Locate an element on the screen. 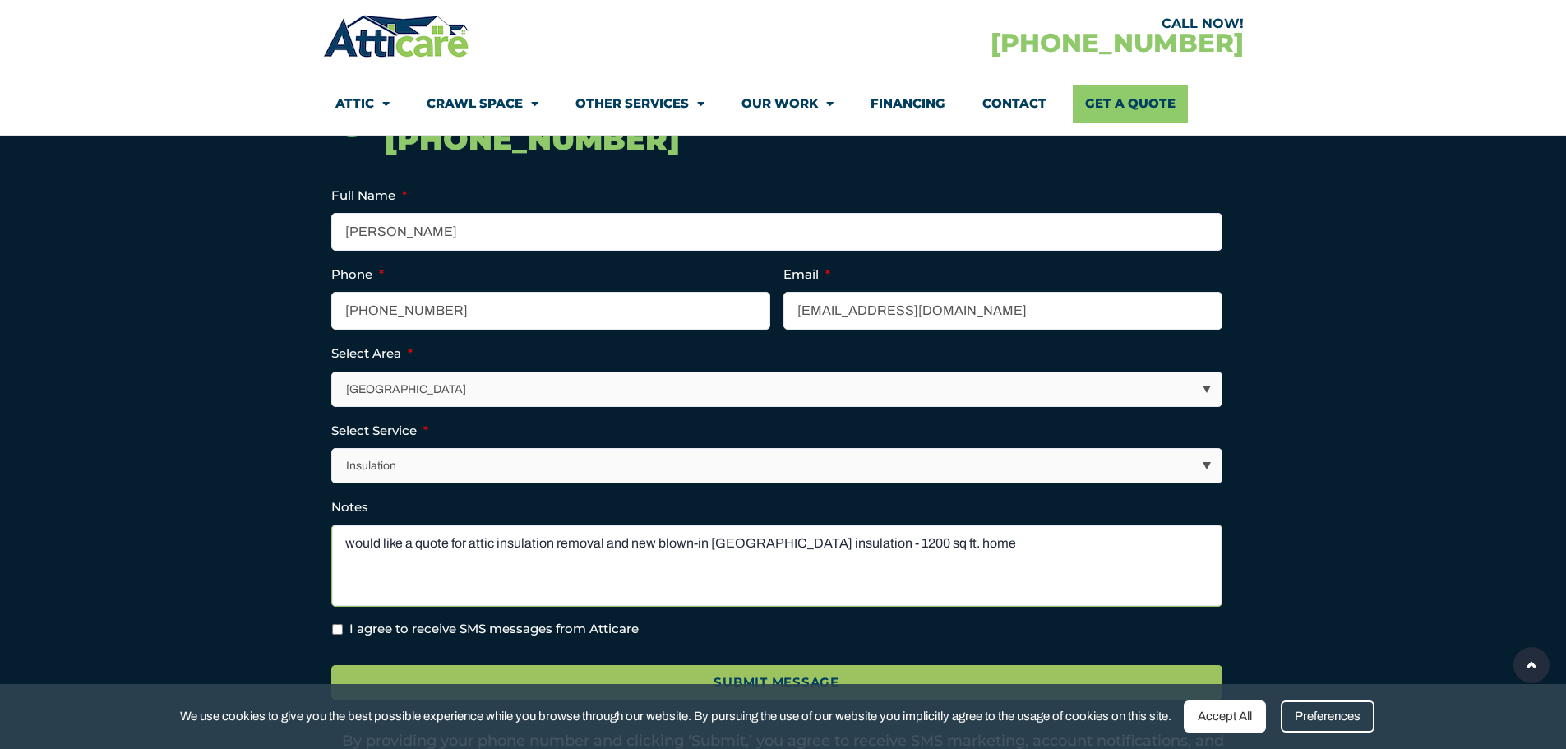 The height and width of the screenshot is (749, 1566). input: Submit Message is located at coordinates (777, 682).